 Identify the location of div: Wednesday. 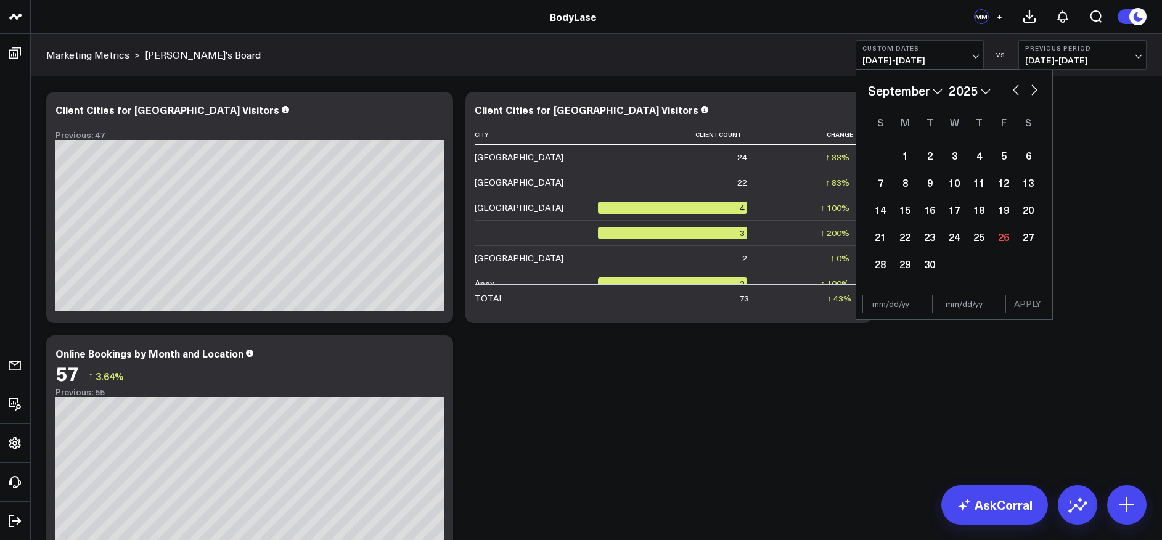
(954, 122).